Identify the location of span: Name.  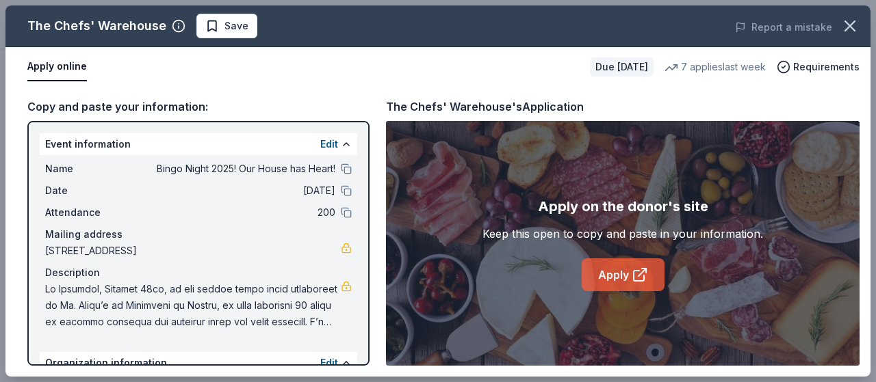
(91, 169).